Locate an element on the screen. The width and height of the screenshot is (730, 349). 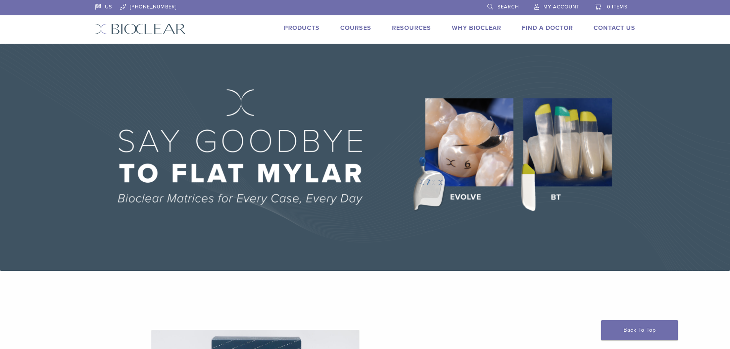
a: Products is located at coordinates (301, 28).